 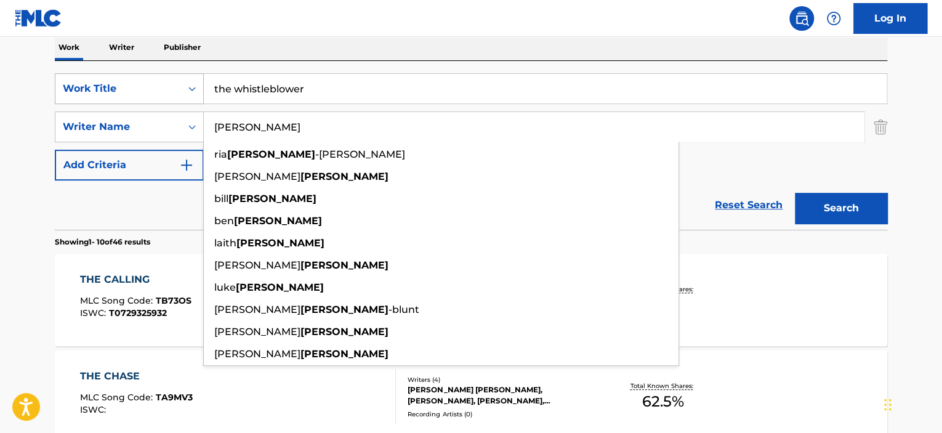 I want to click on a: Log In, so click(x=891, y=18).